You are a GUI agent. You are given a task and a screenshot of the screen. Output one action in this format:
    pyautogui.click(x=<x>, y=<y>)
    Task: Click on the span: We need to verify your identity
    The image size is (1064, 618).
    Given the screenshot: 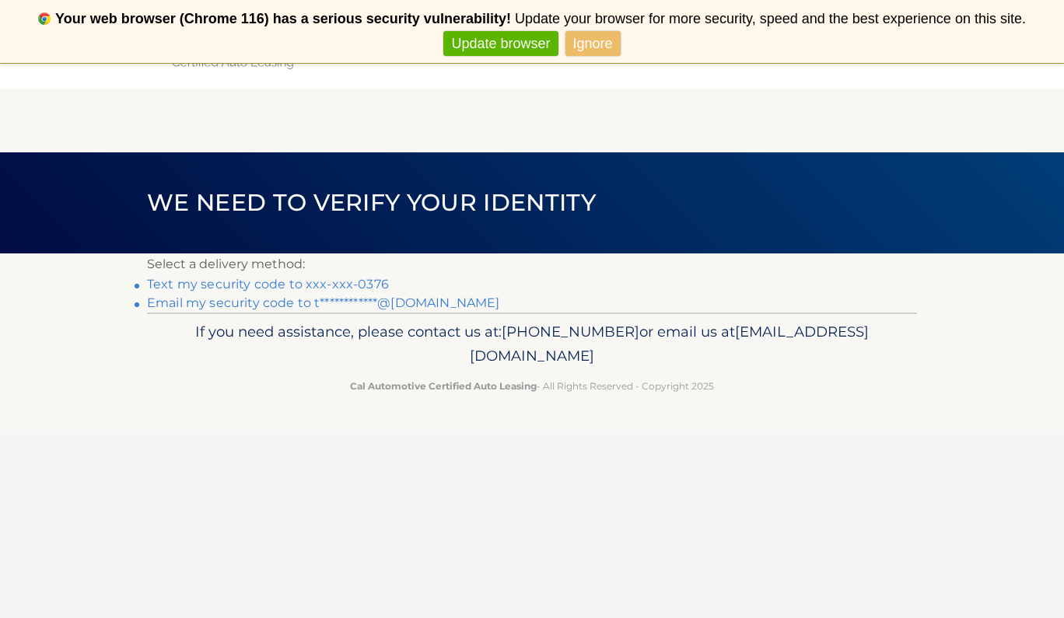 What is the action you would take?
    pyautogui.click(x=371, y=202)
    